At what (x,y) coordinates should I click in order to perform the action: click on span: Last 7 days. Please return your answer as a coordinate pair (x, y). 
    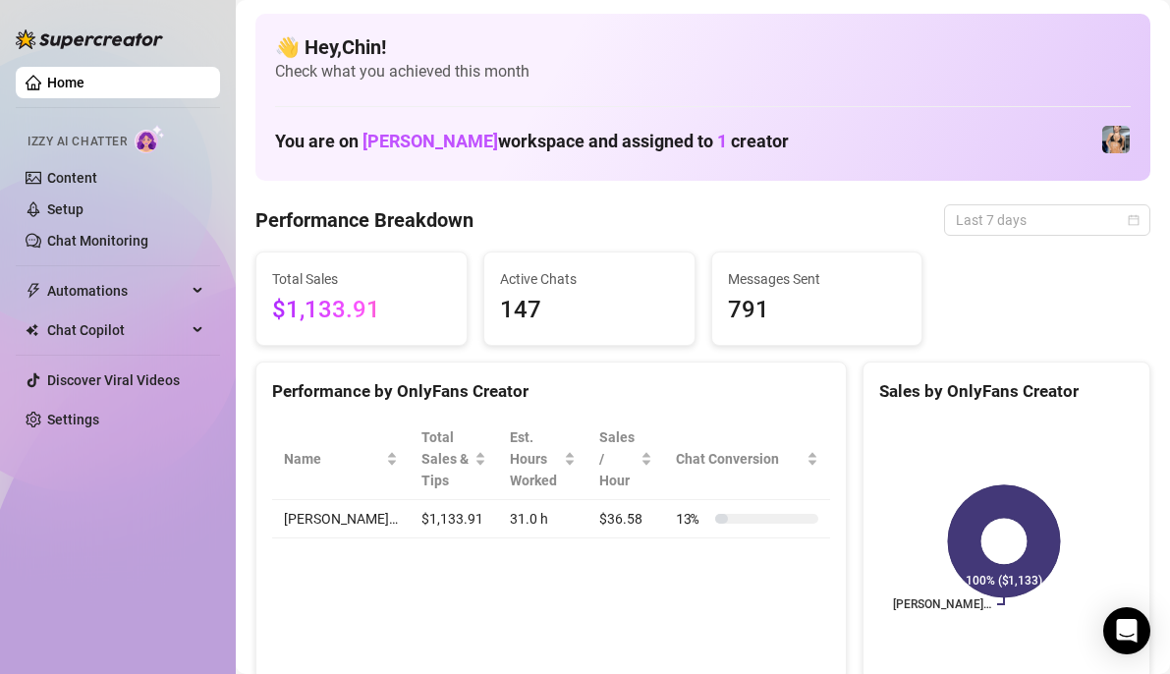
    Looking at the image, I should click on (1047, 220).